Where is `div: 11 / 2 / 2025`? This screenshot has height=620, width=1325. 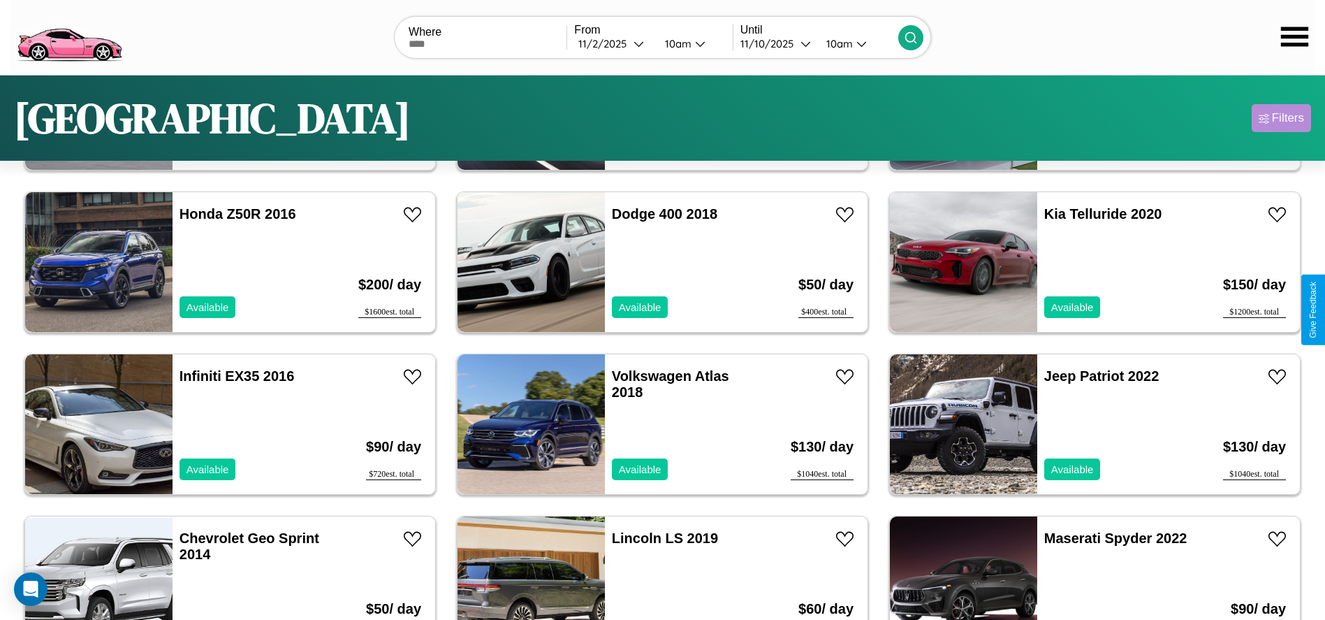 div: 11 / 2 / 2025 is located at coordinates (606, 43).